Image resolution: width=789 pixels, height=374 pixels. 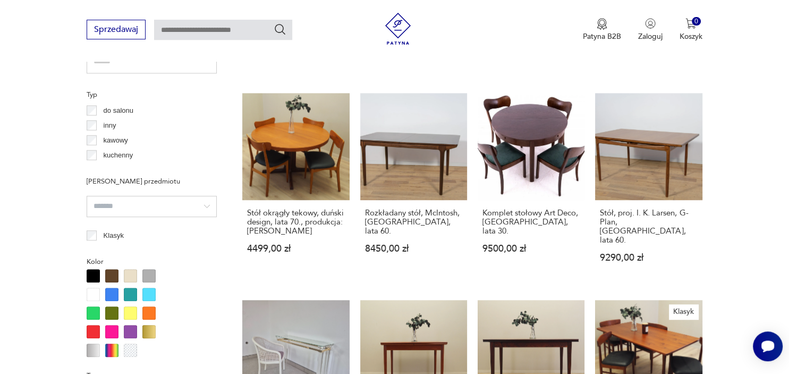 What do you see at coordinates (691, 36) in the screenshot?
I see `p: Koszyk` at bounding box center [691, 36].